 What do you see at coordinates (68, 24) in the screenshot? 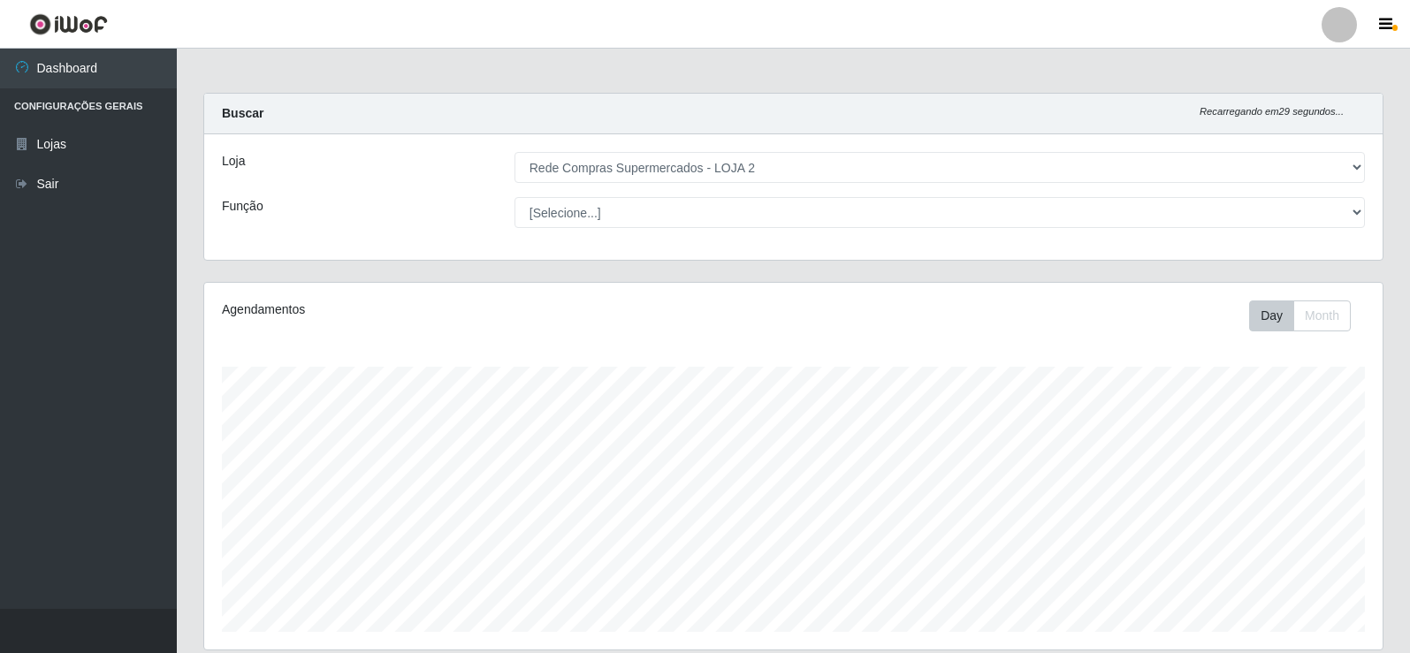
I see `img: CoreUI Logo` at bounding box center [68, 24].